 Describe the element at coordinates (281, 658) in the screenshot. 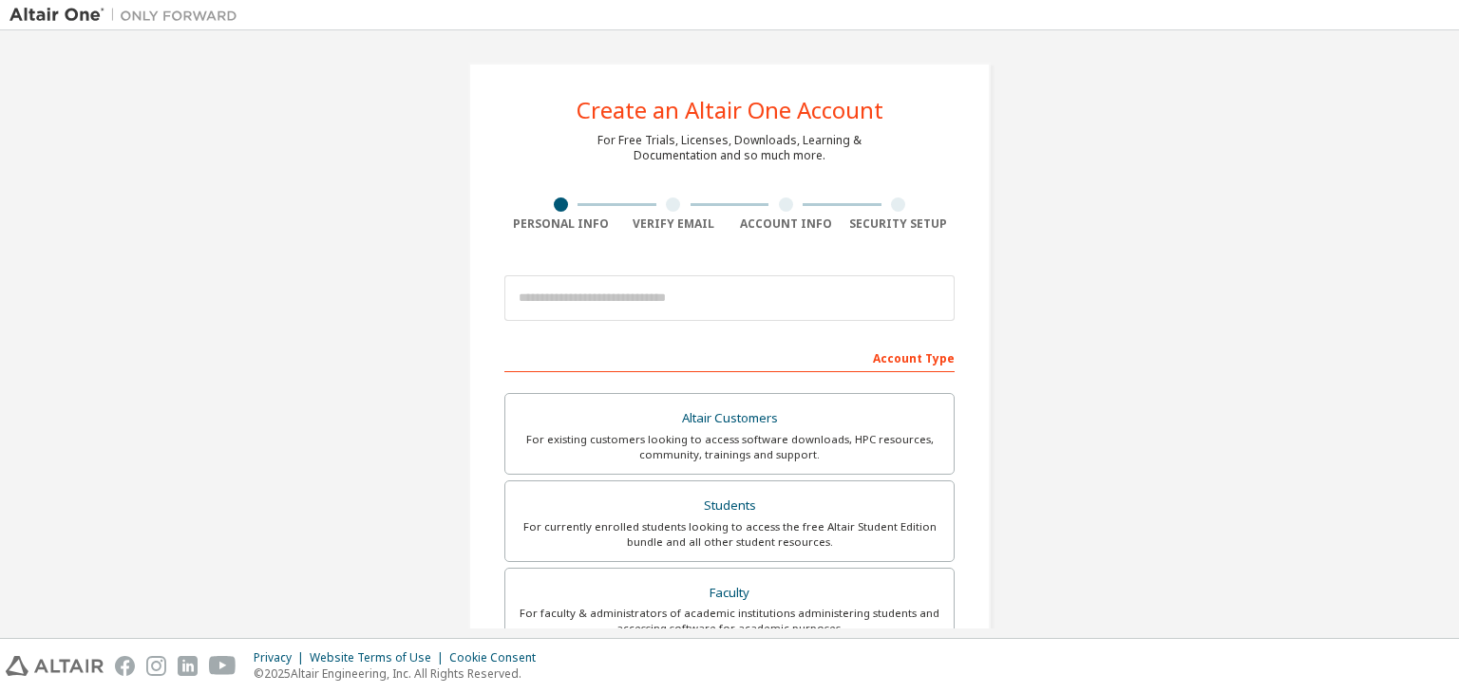

I see `div: Privacy` at that location.